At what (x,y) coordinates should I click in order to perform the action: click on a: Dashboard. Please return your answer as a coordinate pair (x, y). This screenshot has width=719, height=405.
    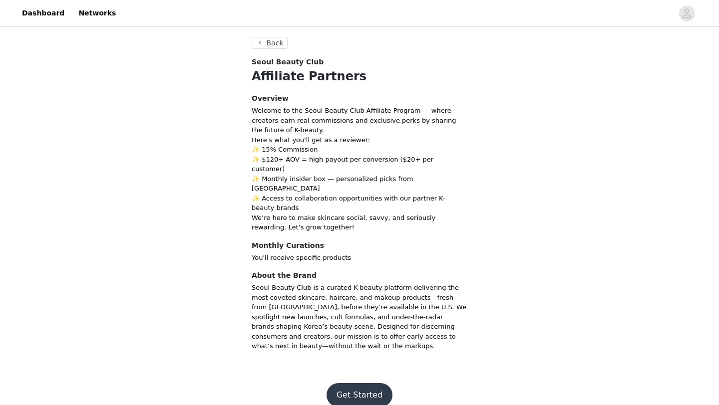
    Looking at the image, I should click on (43, 13).